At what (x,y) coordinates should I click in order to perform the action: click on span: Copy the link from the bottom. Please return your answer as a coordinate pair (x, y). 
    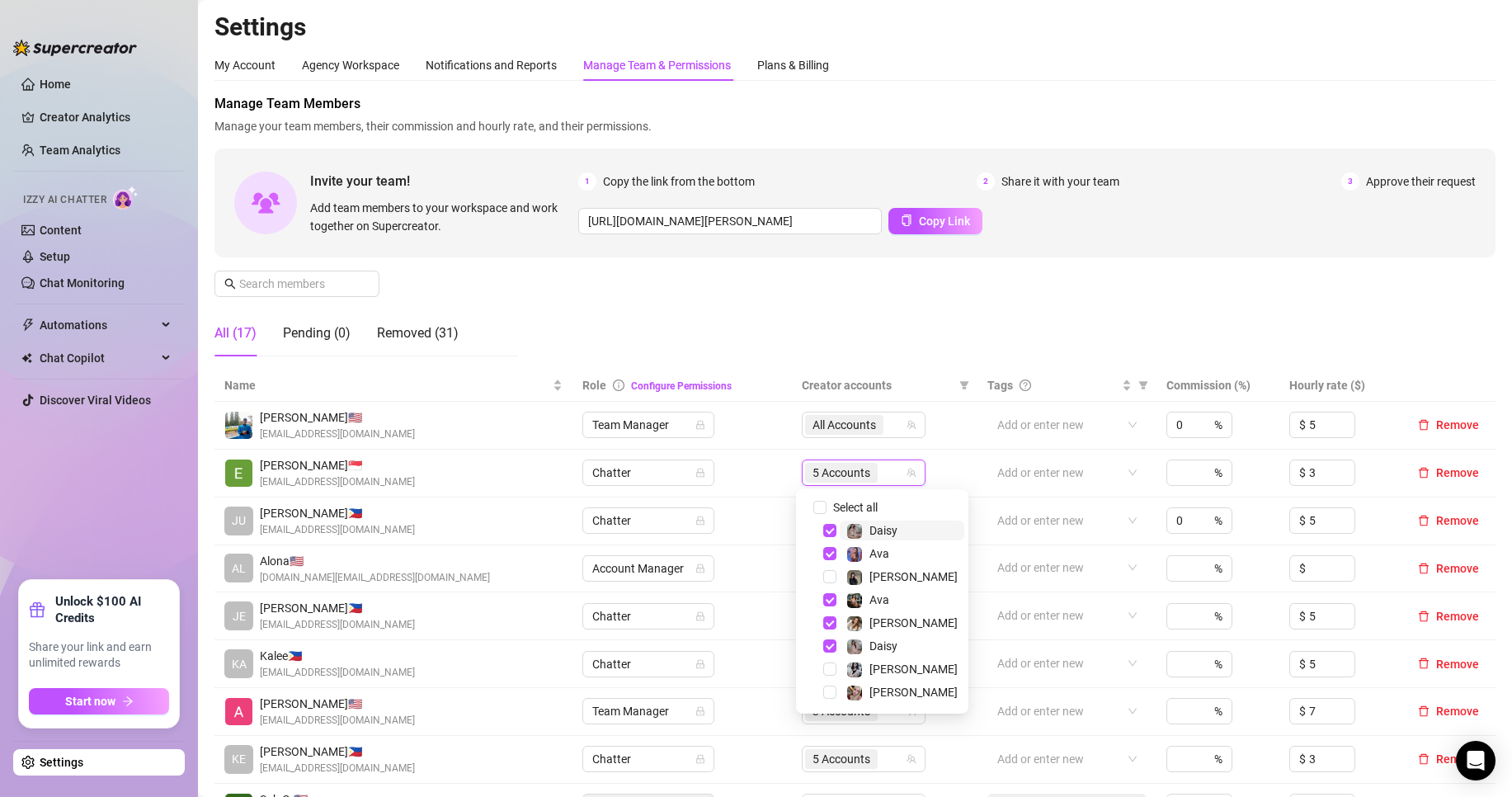
    Looking at the image, I should click on (679, 182).